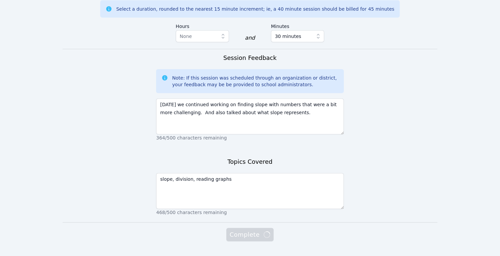 This screenshot has height=256, width=500. What do you see at coordinates (250, 138) in the screenshot?
I see `p: 364/500 characters remaining` at bounding box center [250, 138].